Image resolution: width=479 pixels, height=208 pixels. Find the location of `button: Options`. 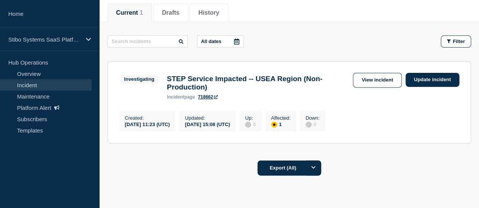

button: Options is located at coordinates (313, 168).